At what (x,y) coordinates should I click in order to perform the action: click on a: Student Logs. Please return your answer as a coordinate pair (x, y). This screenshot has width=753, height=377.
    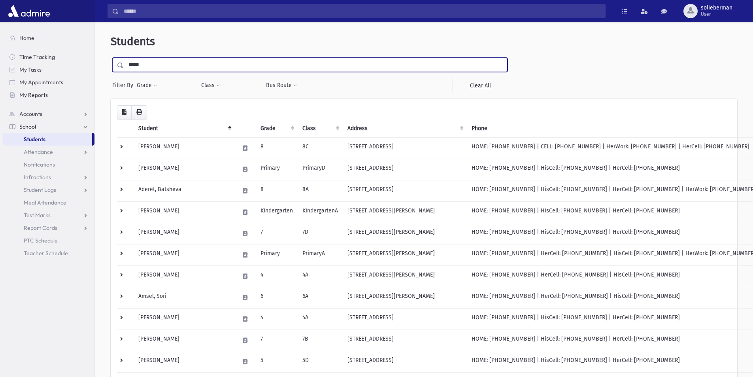
    Looking at the image, I should click on (49, 190).